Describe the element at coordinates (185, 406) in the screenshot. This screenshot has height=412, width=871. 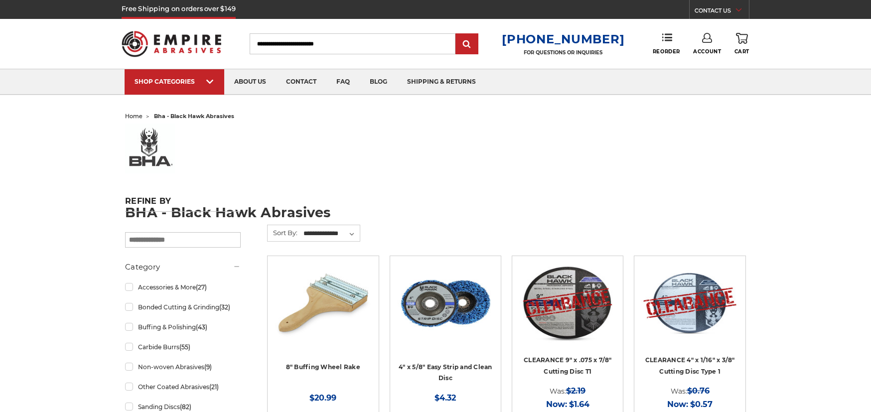
I see `span: (82)` at that location.